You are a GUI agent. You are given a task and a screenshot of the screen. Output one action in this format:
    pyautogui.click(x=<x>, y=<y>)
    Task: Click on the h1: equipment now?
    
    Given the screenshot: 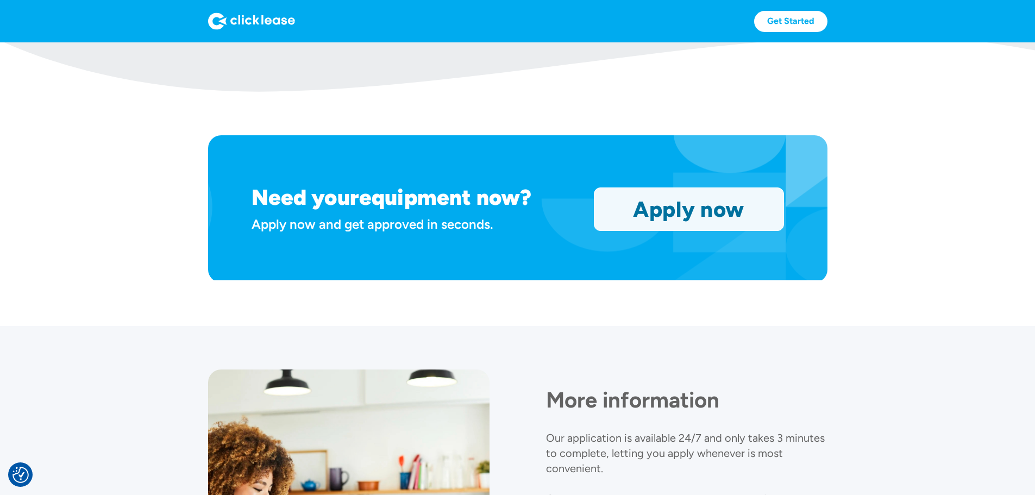 What is the action you would take?
    pyautogui.click(x=445, y=197)
    